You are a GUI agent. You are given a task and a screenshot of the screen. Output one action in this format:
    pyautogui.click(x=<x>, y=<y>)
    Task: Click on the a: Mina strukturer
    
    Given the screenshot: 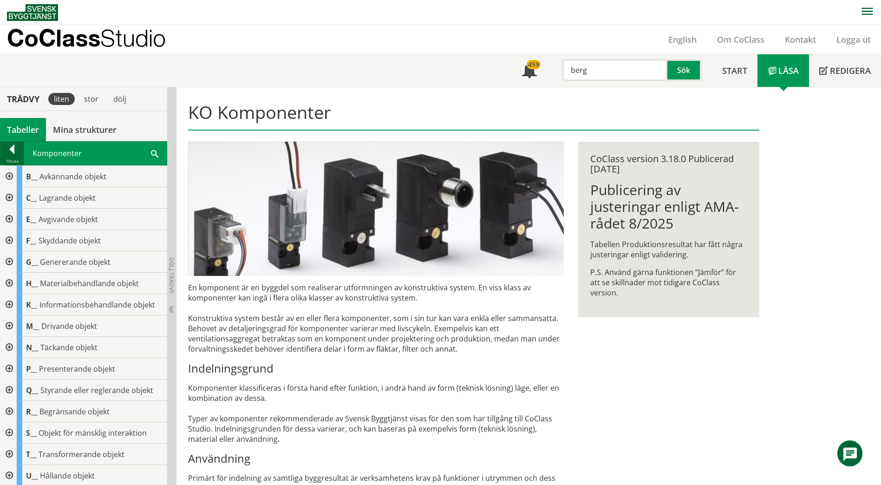 What is the action you would take?
    pyautogui.click(x=85, y=130)
    